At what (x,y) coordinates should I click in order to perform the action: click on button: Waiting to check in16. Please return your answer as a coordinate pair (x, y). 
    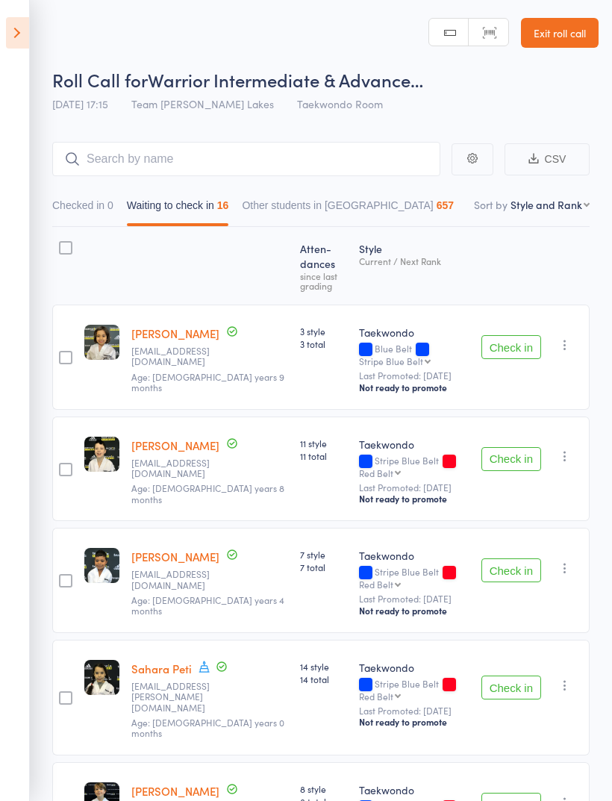
    Looking at the image, I should click on (178, 209).